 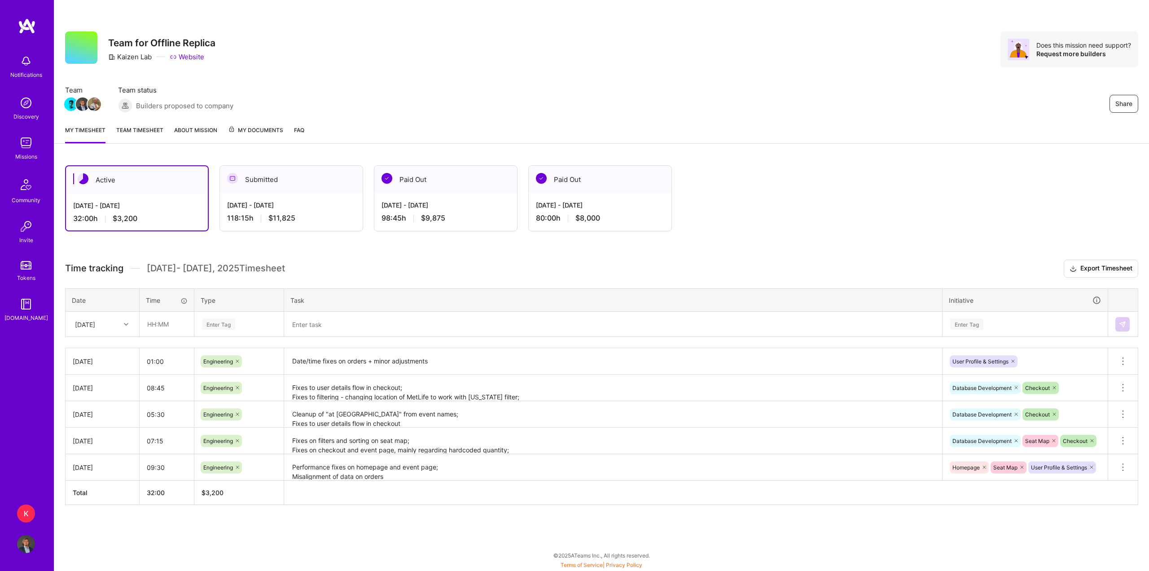 What do you see at coordinates (600, 218) in the screenshot?
I see `div: 80:00 h` at bounding box center [600, 218].